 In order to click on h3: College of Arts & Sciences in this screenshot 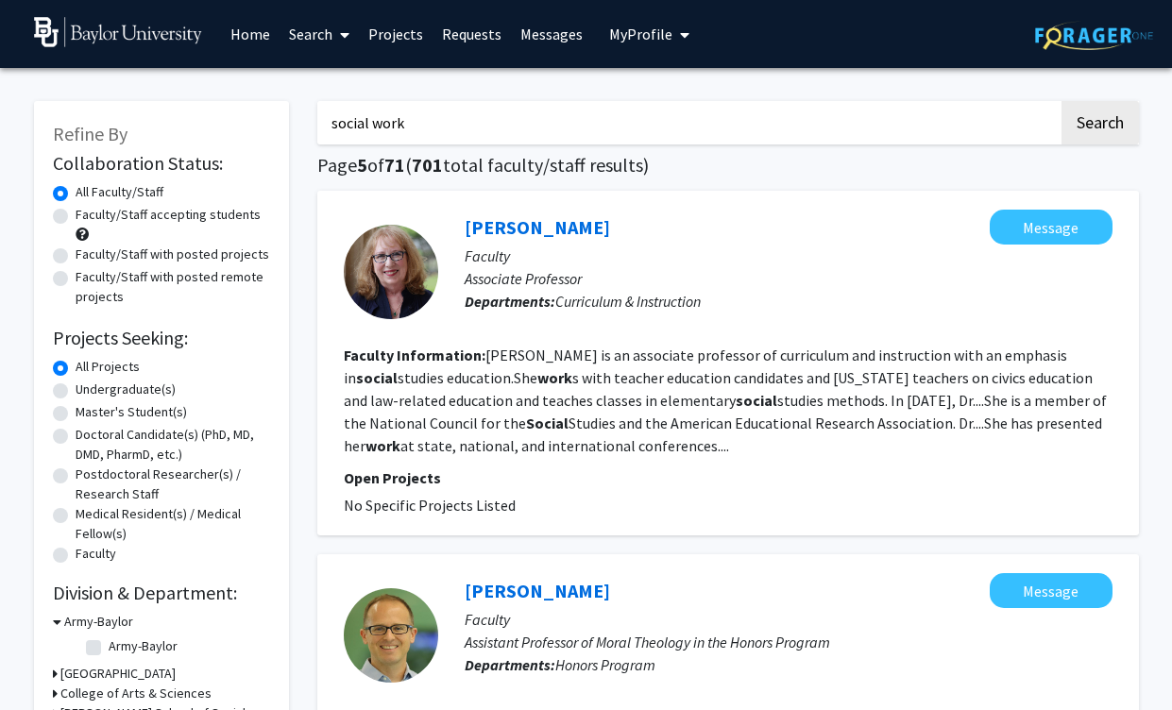, I will do `click(136, 693)`.